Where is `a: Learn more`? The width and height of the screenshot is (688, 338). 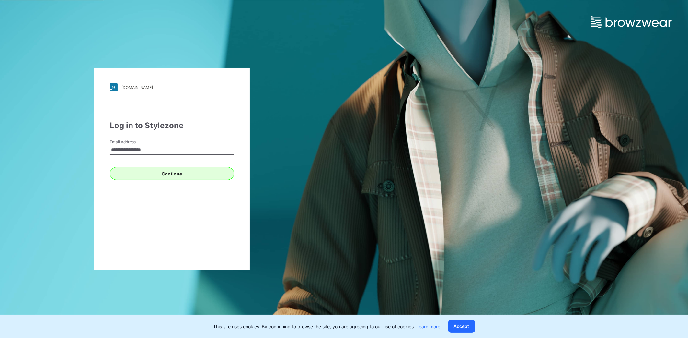 a: Learn more is located at coordinates (429, 326).